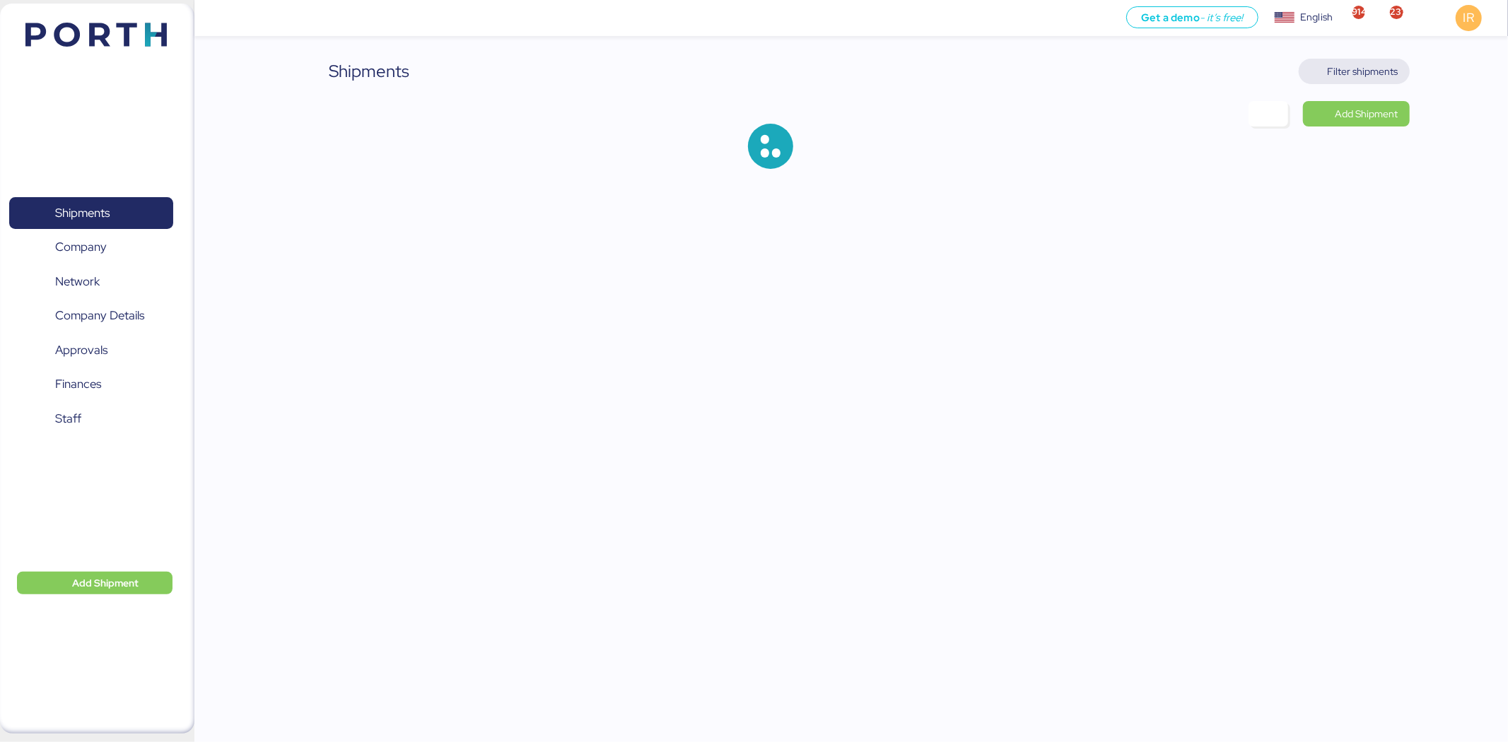 This screenshot has height=742, width=1508. I want to click on span: Company Details, so click(100, 315).